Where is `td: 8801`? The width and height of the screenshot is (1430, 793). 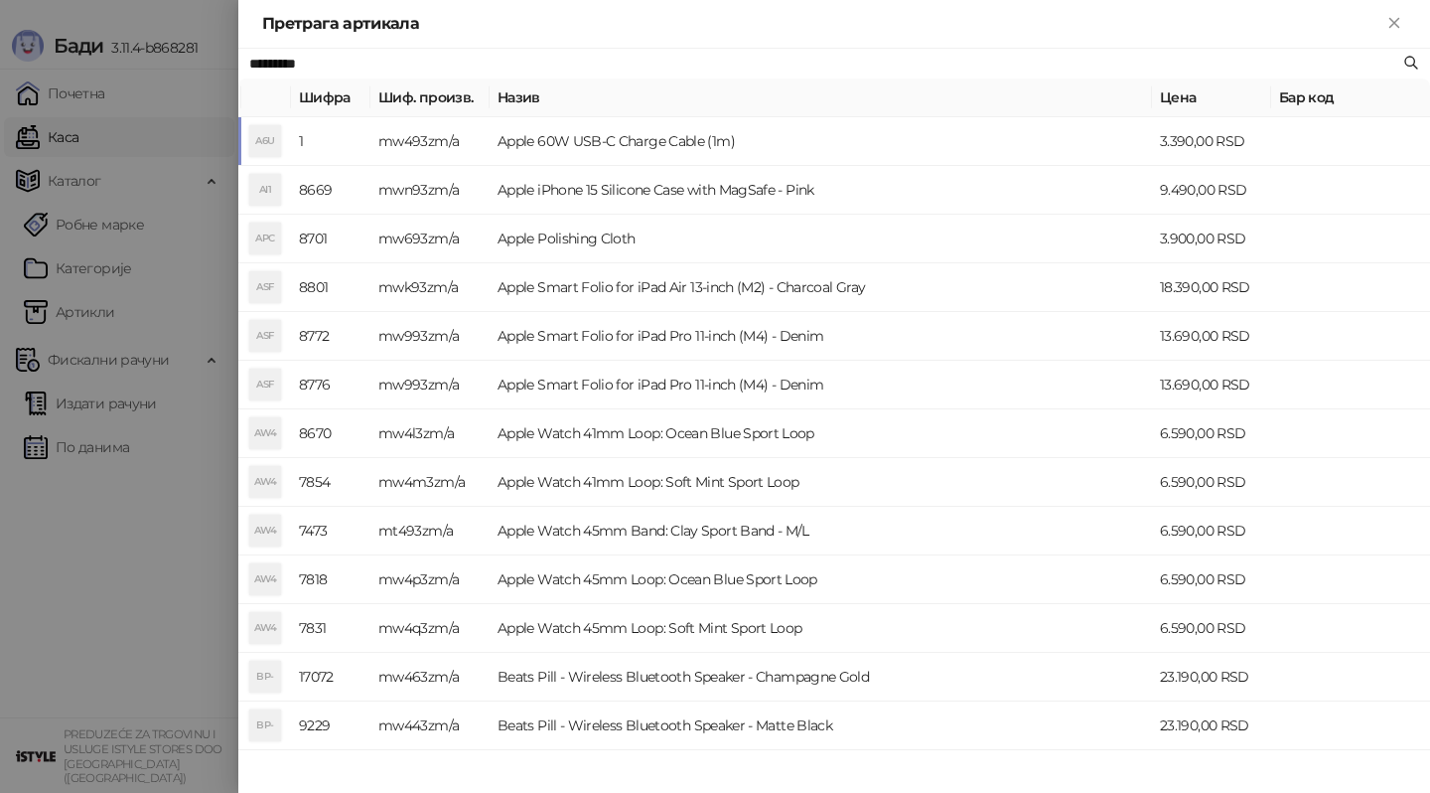 td: 8801 is located at coordinates (331, 287).